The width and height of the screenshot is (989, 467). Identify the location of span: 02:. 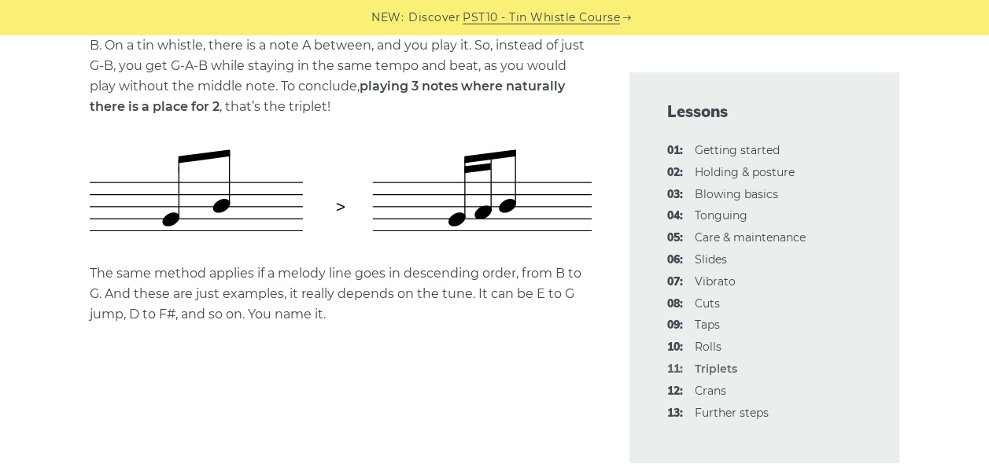
(675, 173).